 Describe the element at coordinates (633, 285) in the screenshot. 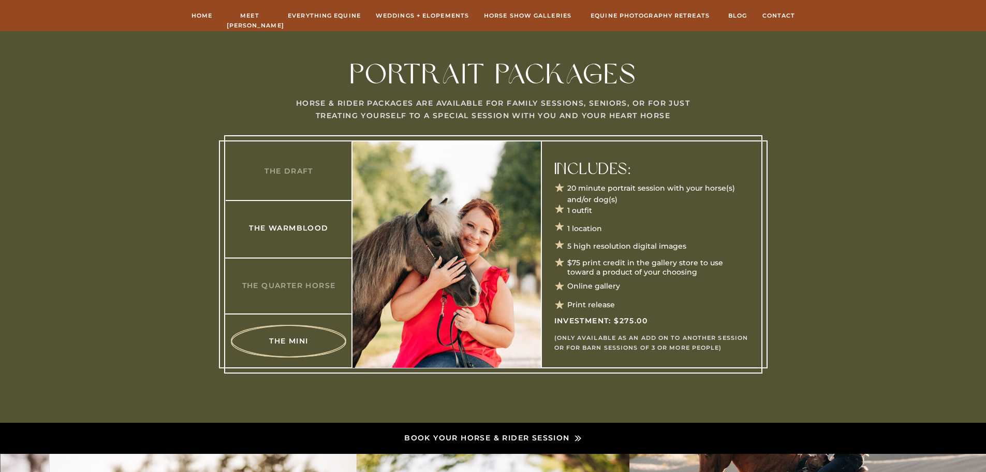

I see `p: Online gallery` at that location.